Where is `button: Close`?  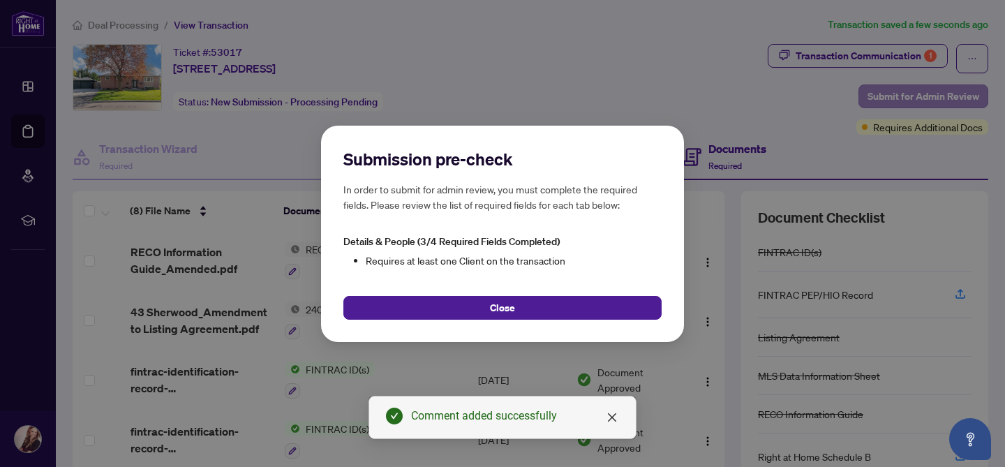
button: Close is located at coordinates (502, 307).